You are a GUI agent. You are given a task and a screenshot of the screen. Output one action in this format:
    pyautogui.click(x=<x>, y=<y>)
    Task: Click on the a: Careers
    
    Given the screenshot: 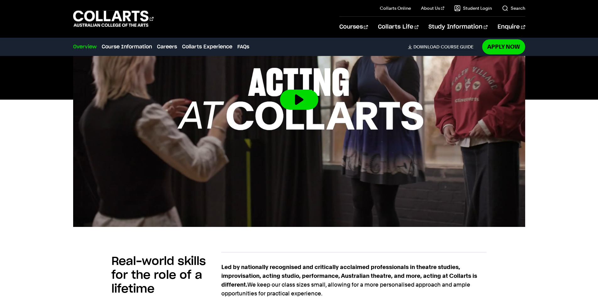 What is the action you would take?
    pyautogui.click(x=167, y=47)
    